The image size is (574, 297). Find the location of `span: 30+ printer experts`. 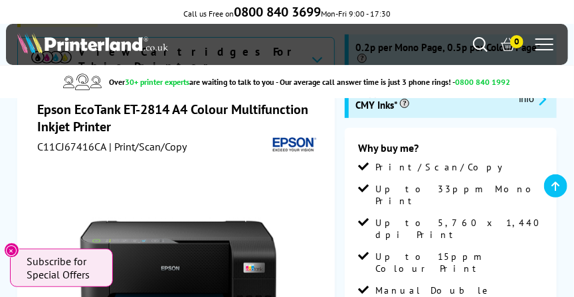

span: 30+ printer experts is located at coordinates (157, 82).